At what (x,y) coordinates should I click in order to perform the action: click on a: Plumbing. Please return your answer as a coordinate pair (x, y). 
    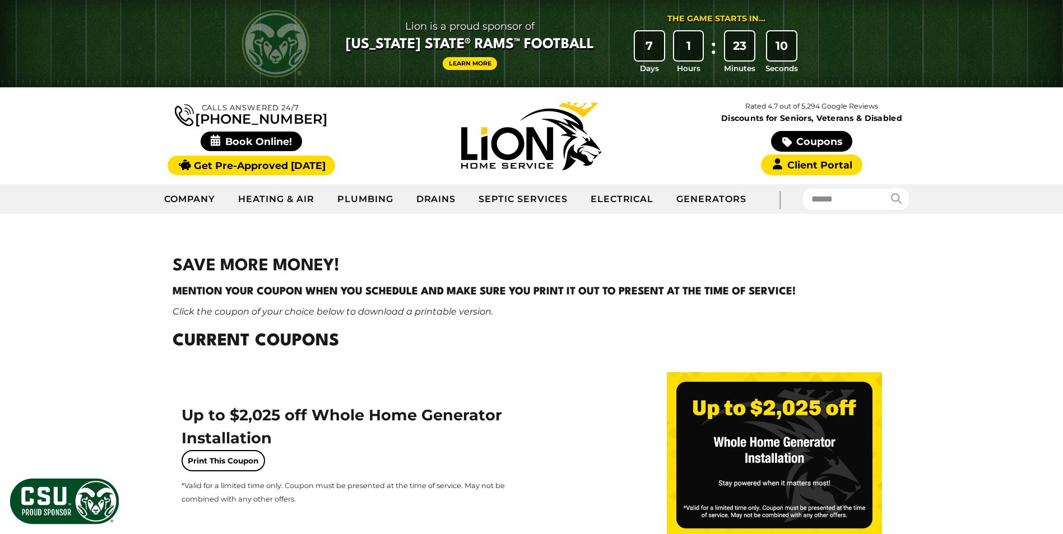
    Looking at the image, I should click on (365, 199).